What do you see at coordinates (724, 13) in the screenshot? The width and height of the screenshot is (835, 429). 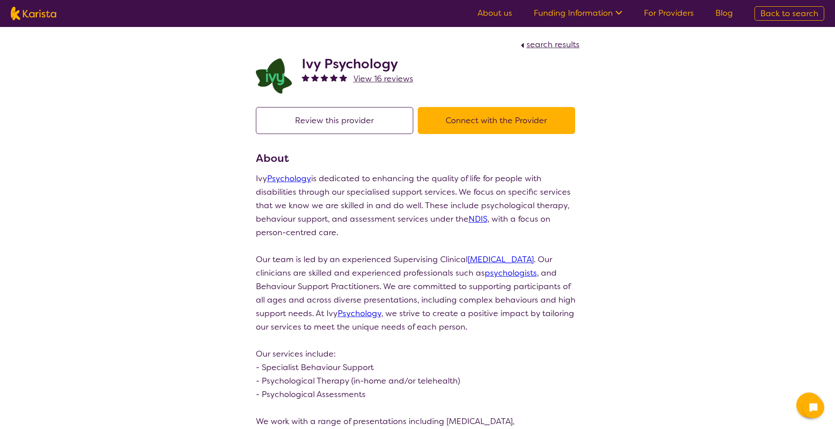 I see `a: Blog` at bounding box center [724, 13].